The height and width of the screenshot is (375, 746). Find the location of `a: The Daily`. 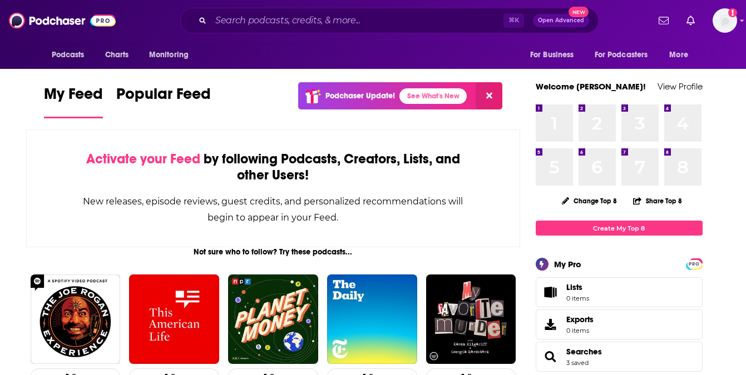

a: The Daily is located at coordinates (372, 320).